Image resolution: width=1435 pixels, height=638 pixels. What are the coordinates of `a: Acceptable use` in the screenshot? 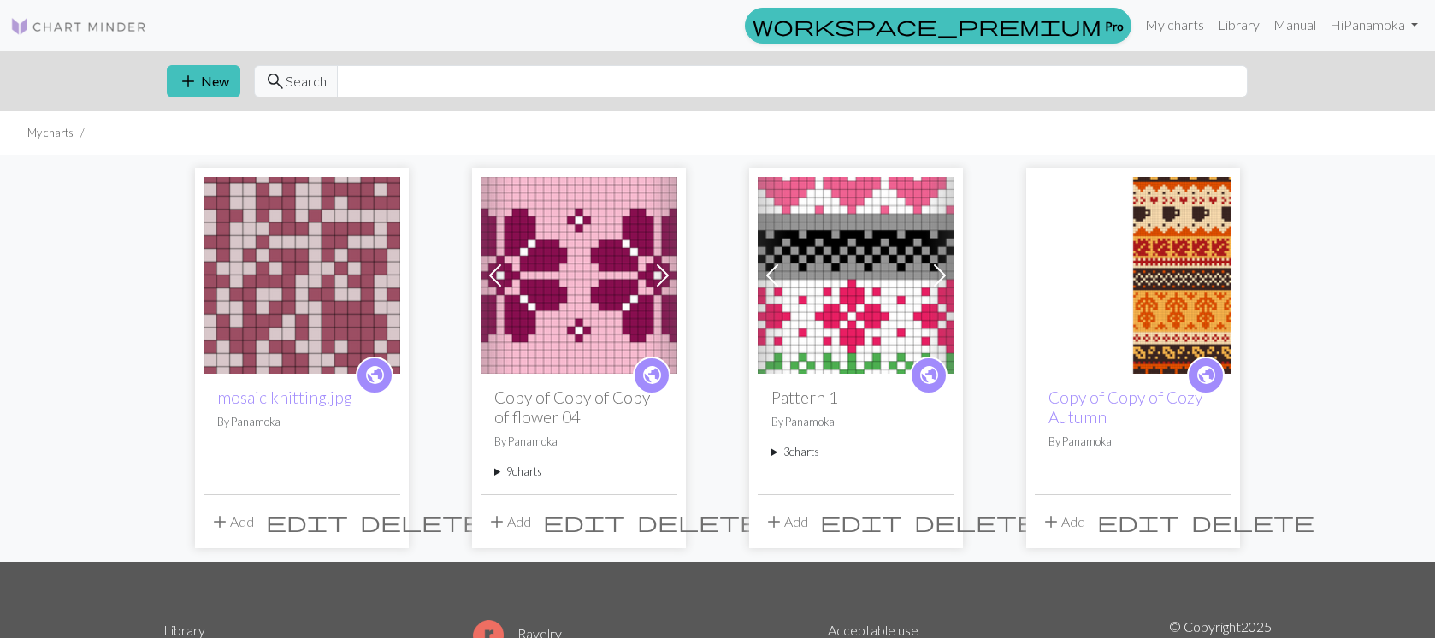 It's located at (873, 629).